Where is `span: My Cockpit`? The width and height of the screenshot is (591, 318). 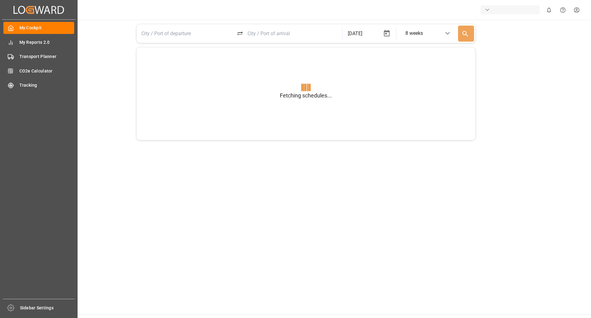
span: My Cockpit is located at coordinates (47, 28).